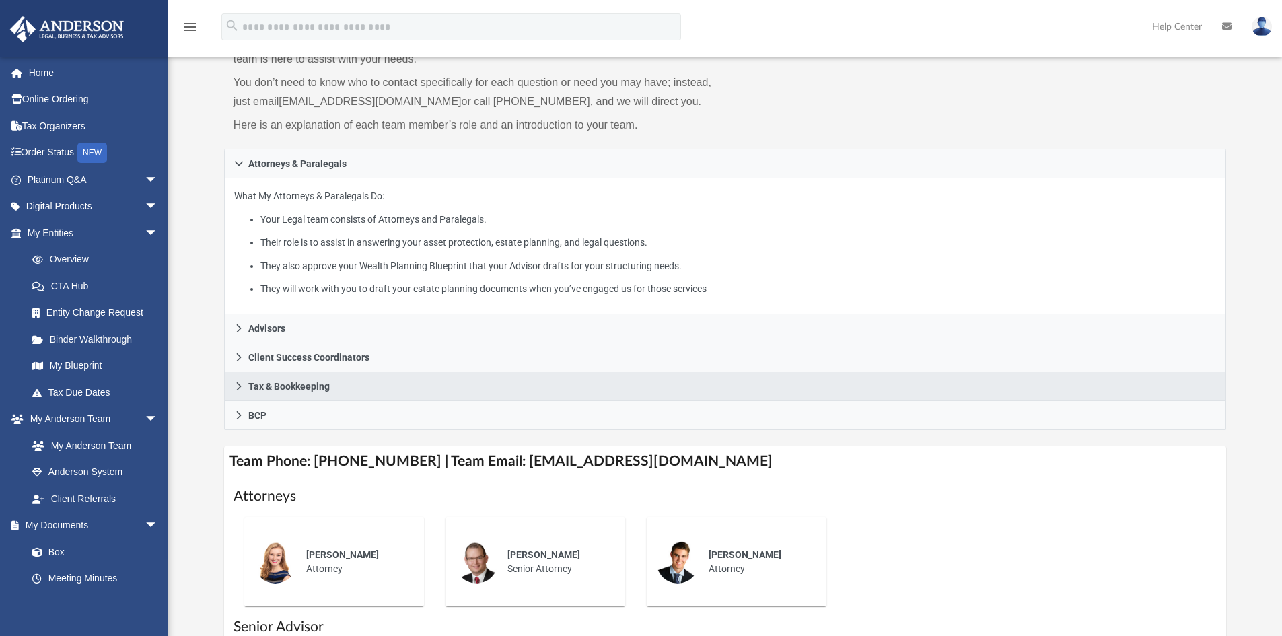  I want to click on a: BCP, so click(726, 415).